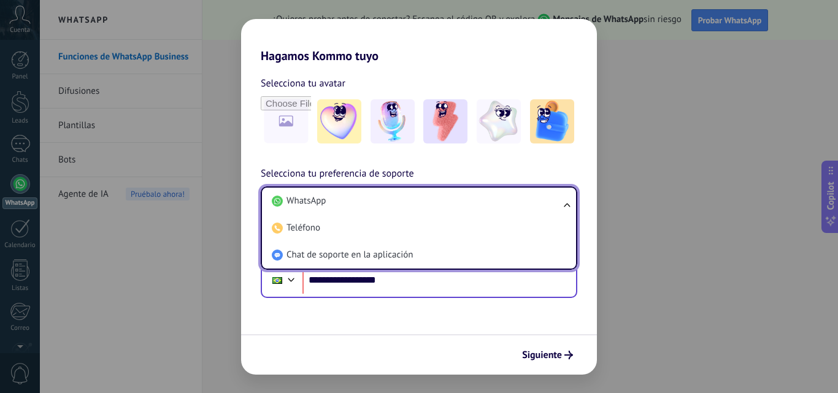 Image resolution: width=838 pixels, height=393 pixels. I want to click on span: Teléfono, so click(303, 228).